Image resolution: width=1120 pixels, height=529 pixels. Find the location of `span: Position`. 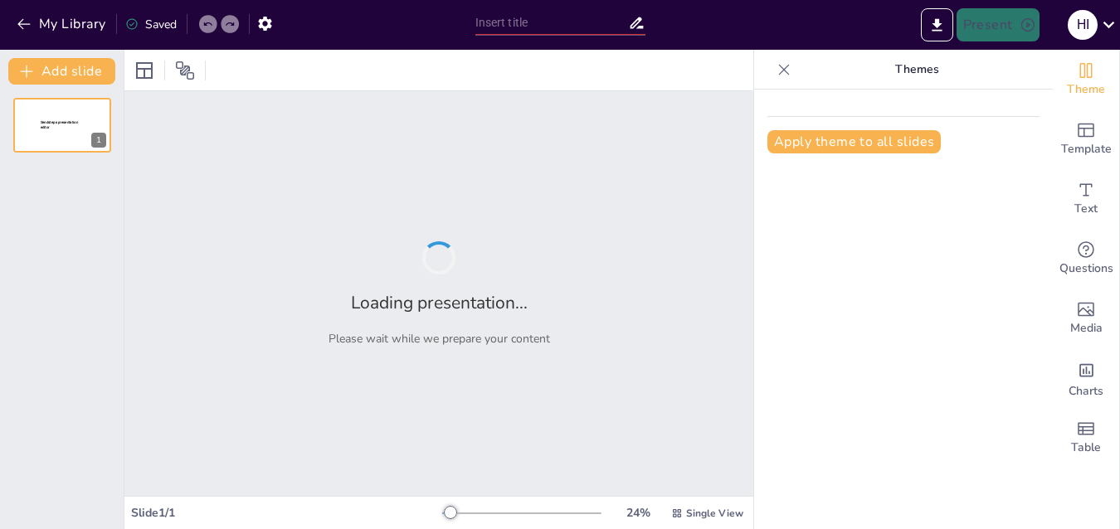

span: Position is located at coordinates (185, 70).